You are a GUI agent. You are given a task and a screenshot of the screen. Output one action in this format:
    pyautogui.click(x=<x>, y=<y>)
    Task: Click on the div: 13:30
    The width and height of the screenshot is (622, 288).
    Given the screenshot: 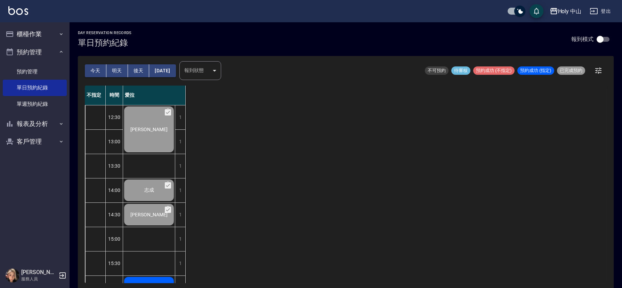 What is the action you would take?
    pyautogui.click(x=114, y=166)
    